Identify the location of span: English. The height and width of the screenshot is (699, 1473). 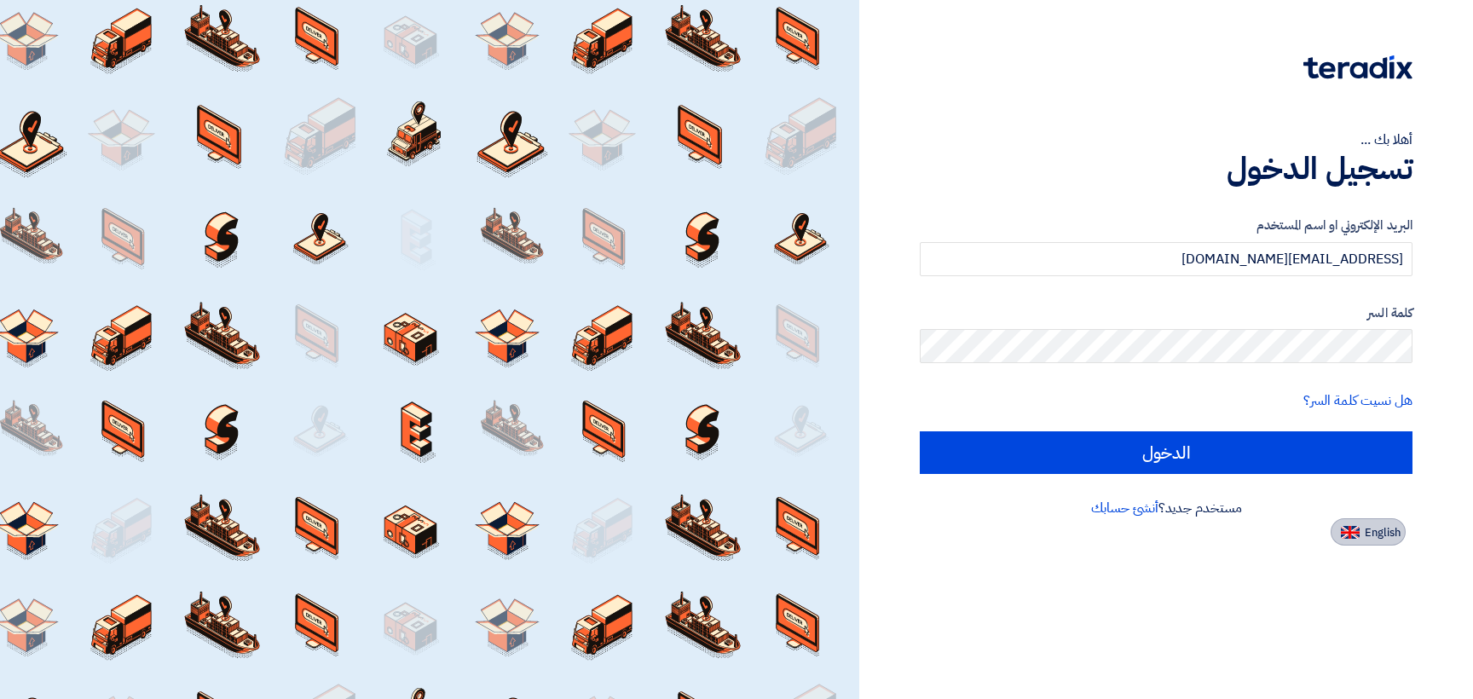
(1383, 533).